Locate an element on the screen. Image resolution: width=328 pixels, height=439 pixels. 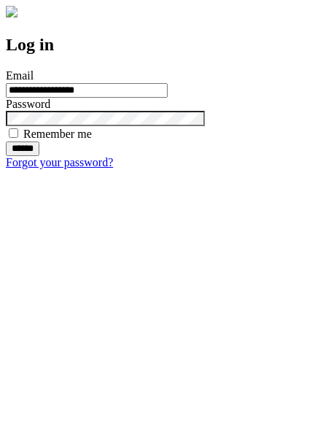
label: Remember me is located at coordinates (58, 133).